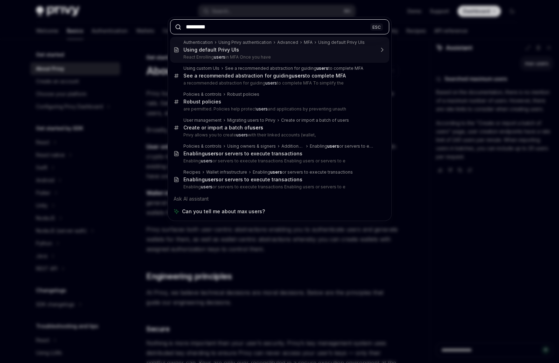 Image resolution: width=559 pixels, height=363 pixels. What do you see at coordinates (223, 127) in the screenshot?
I see `div: Create or import a batch of` at bounding box center [223, 127].